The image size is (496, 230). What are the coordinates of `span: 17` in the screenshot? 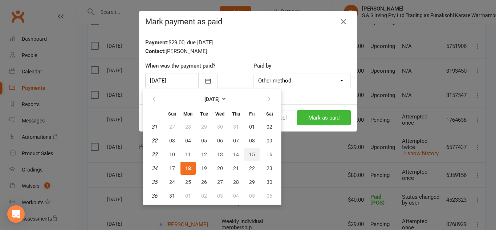 It's located at (172, 168).